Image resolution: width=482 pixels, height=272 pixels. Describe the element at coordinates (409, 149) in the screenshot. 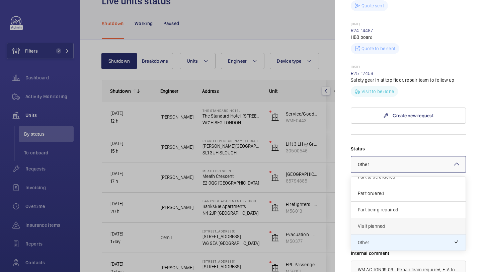

I see `label: Status` at that location.